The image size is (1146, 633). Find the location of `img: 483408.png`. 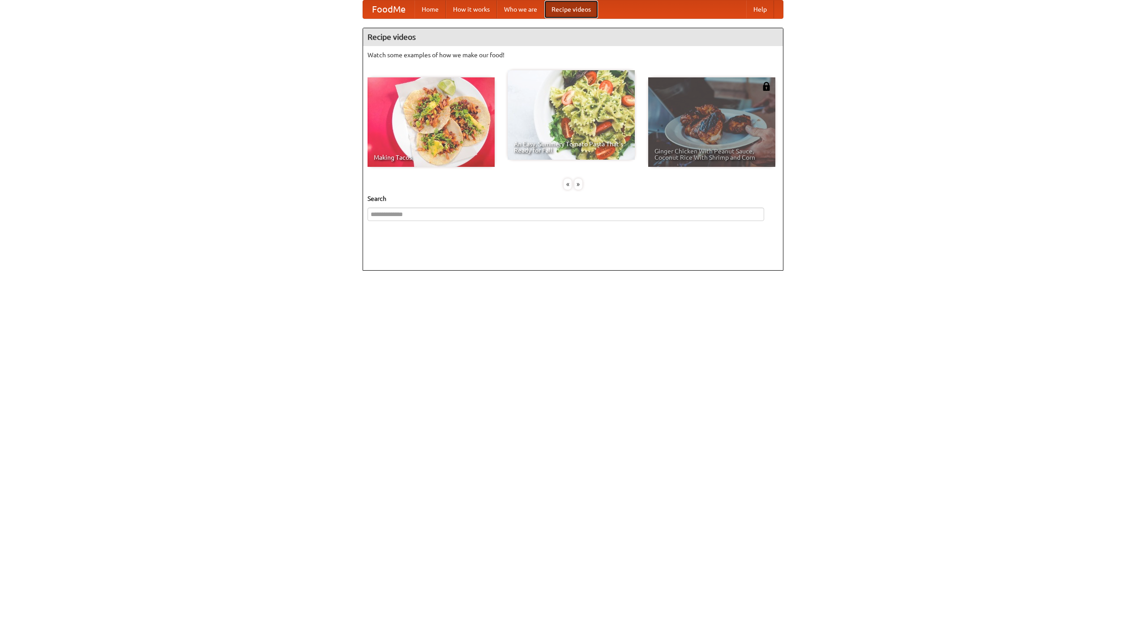

img: 483408.png is located at coordinates (766, 86).